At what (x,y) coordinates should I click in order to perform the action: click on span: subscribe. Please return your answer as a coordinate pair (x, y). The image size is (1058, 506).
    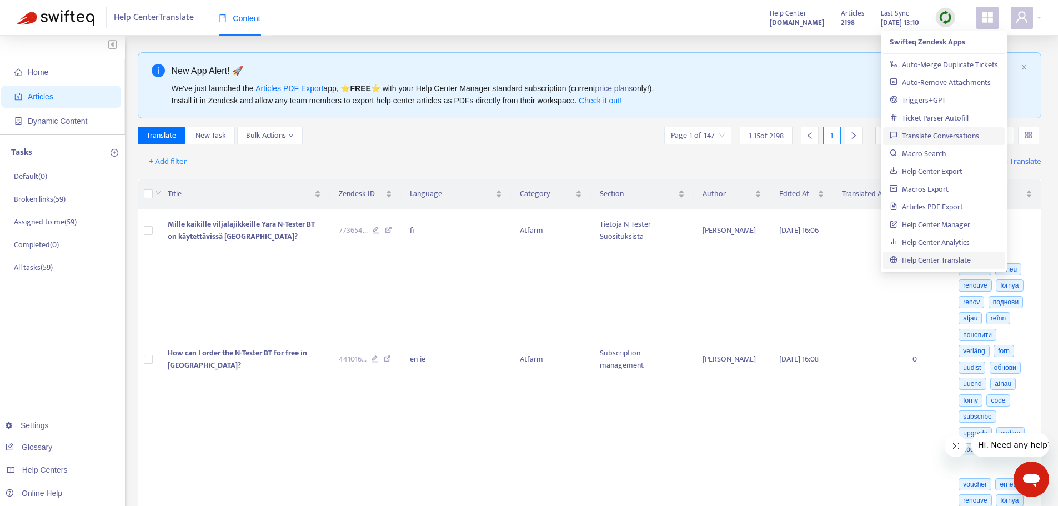
    Looking at the image, I should click on (977, 417).